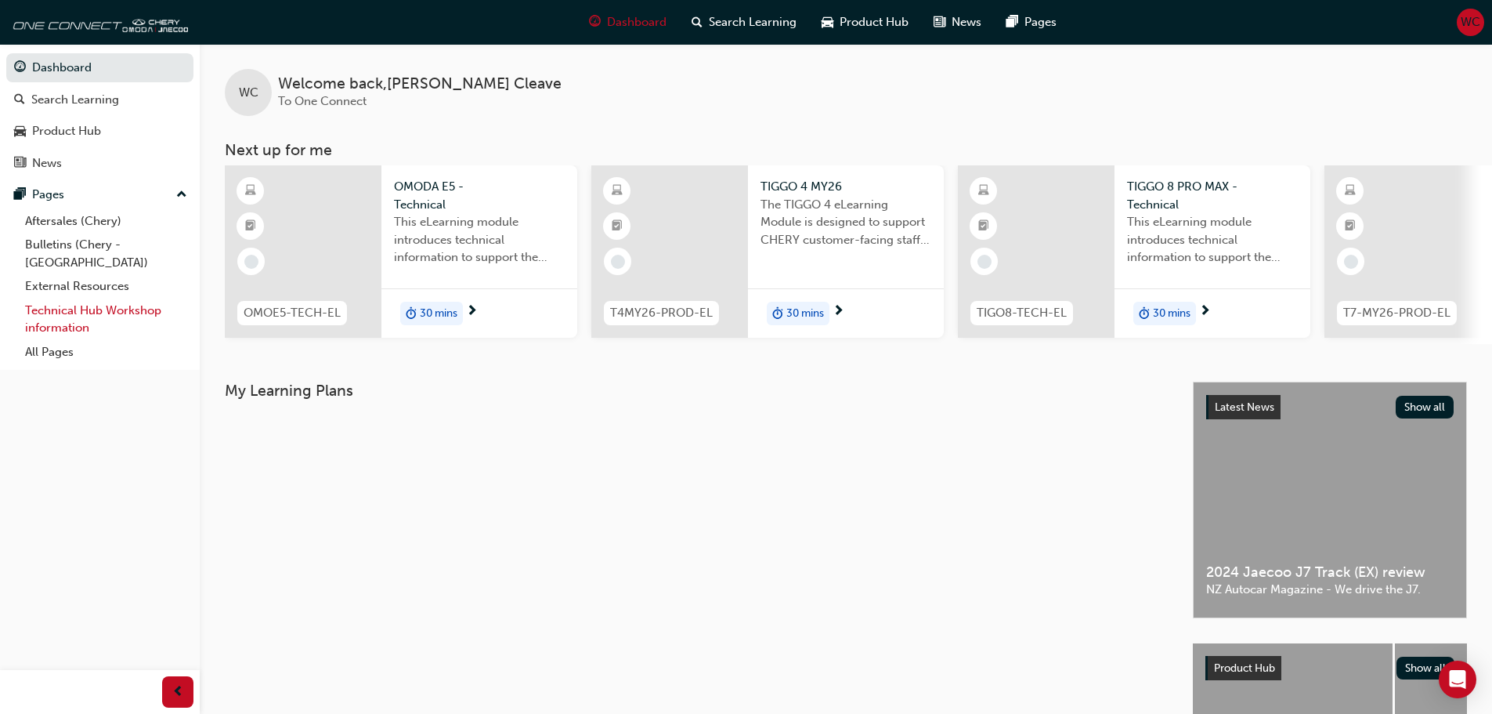 This screenshot has height=714, width=1492. What do you see at coordinates (322, 101) in the screenshot?
I see `span: To One Connect` at bounding box center [322, 101].